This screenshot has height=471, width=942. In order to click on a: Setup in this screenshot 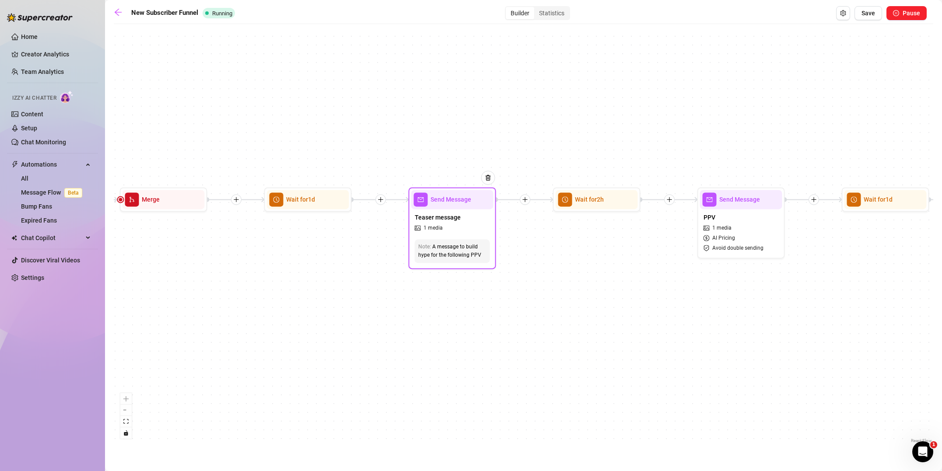, I will do `click(29, 128)`.